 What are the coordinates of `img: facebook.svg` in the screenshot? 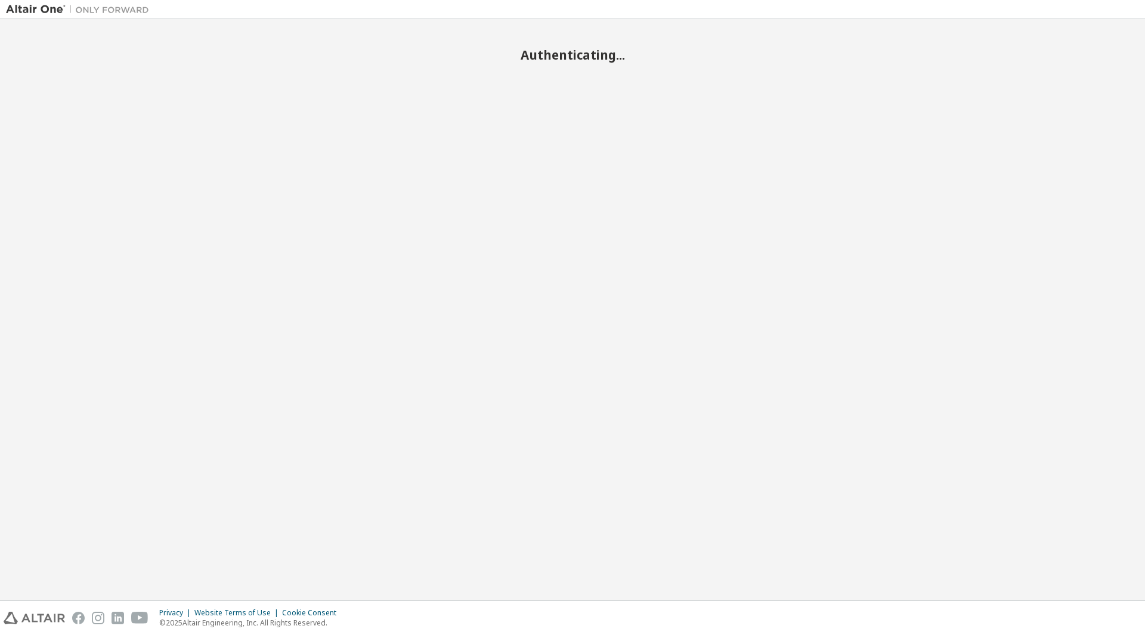 It's located at (78, 618).